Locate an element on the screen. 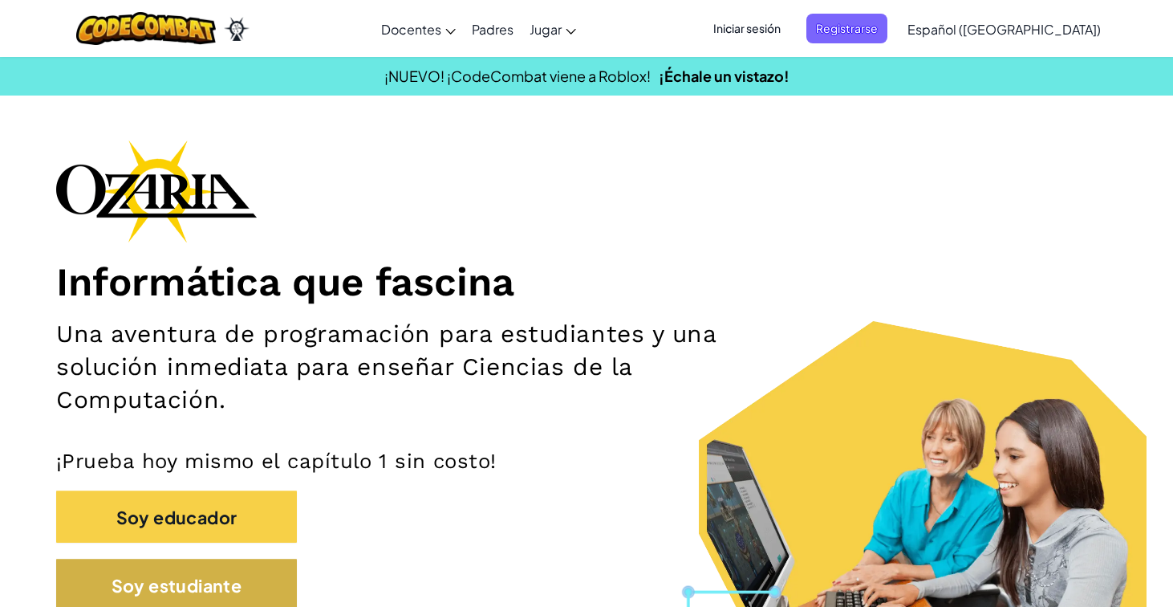 The image size is (1173, 607). a: Logotipo de CodeCombat is located at coordinates (146, 28).